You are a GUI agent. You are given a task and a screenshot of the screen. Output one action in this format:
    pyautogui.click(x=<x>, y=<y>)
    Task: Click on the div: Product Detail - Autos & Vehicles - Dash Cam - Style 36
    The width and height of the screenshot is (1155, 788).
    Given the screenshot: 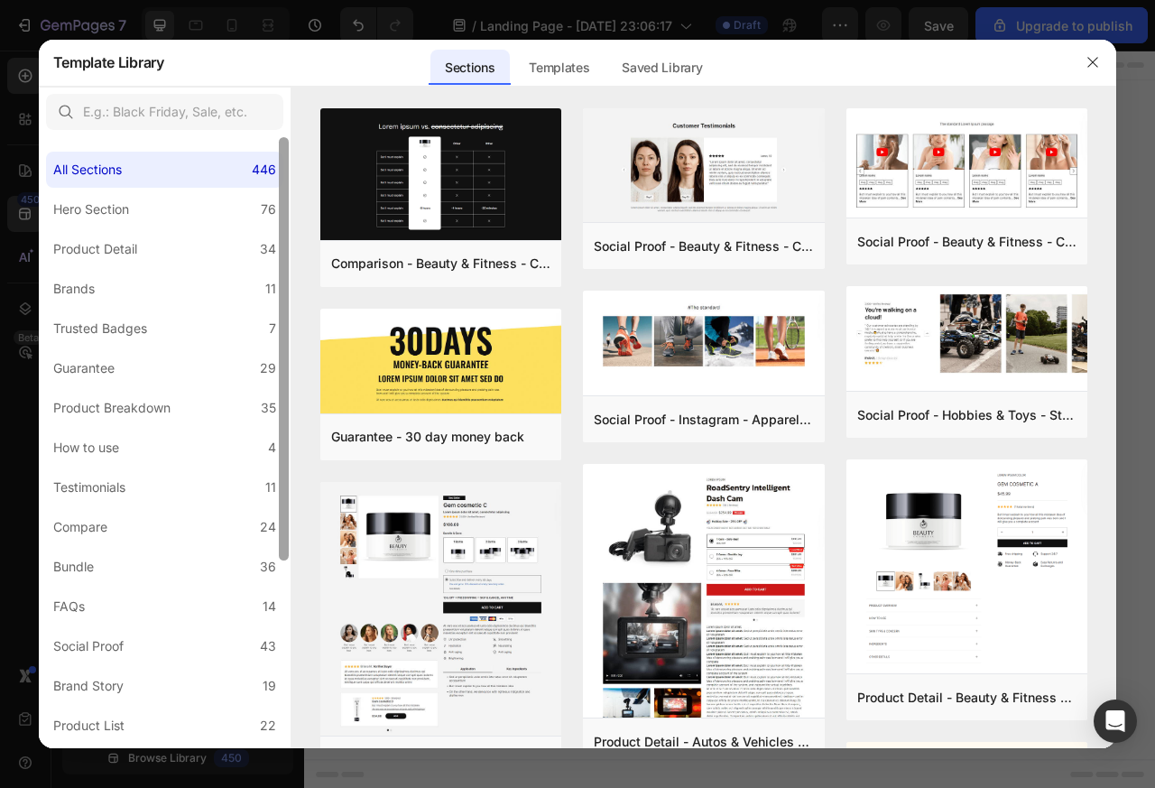 What is the action you would take?
    pyautogui.click(x=704, y=742)
    